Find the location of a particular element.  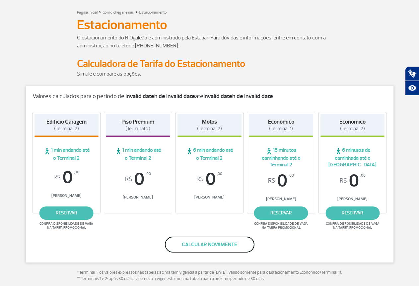

p: Valores calculados para o período de: até is located at coordinates (210, 97).